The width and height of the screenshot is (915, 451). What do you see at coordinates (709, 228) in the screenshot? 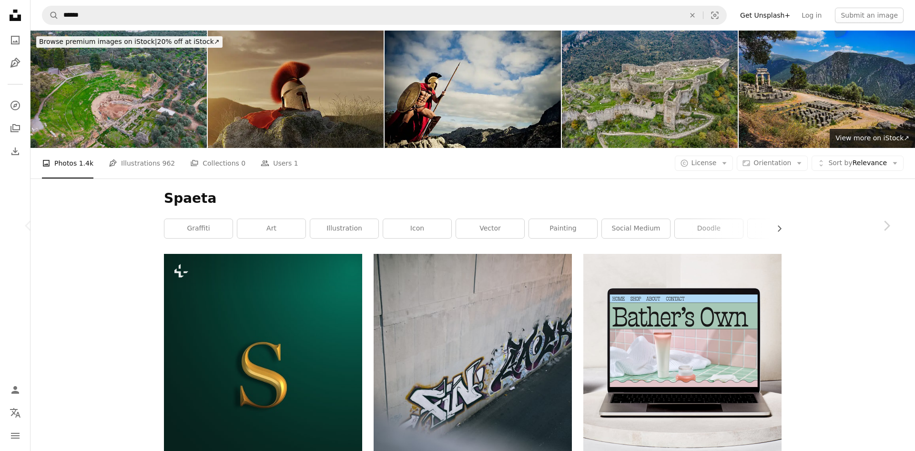
I see `a: doodle` at bounding box center [709, 228].